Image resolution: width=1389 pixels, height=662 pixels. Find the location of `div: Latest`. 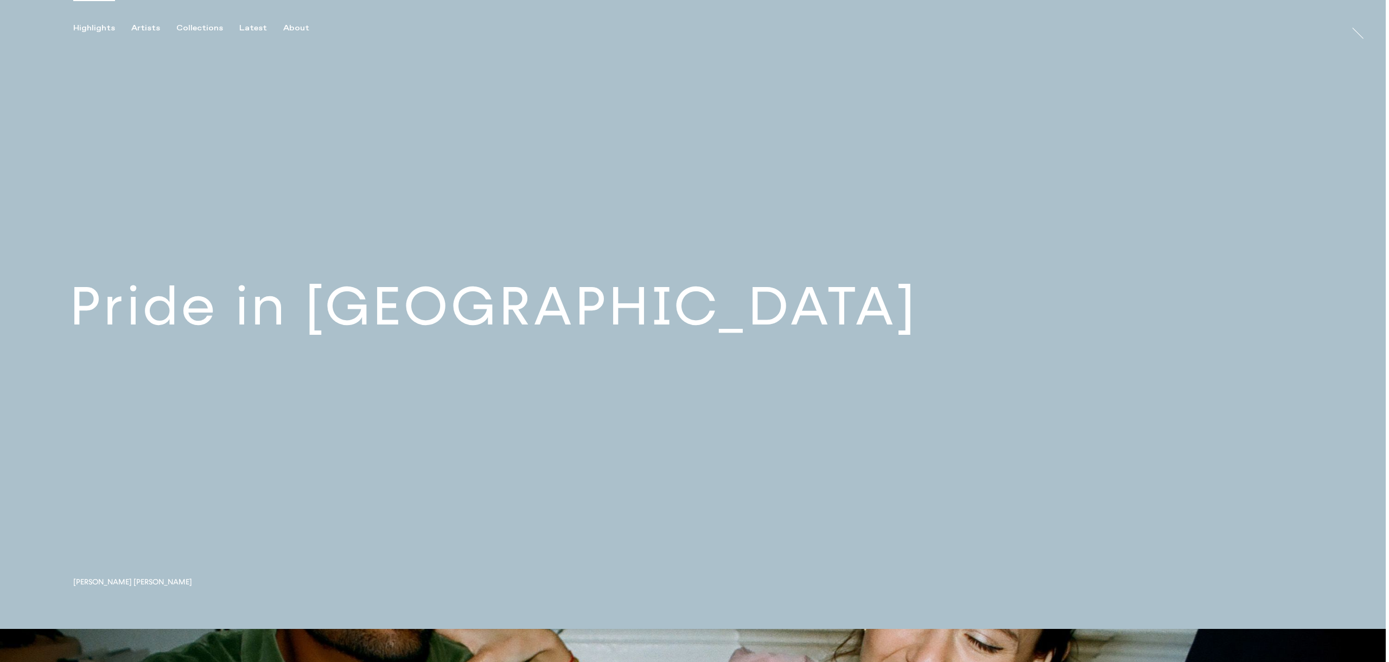

div: Latest is located at coordinates (253, 28).